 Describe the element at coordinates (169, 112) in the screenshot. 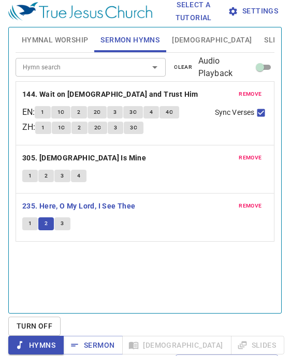

I see `button: 4C` at that location.